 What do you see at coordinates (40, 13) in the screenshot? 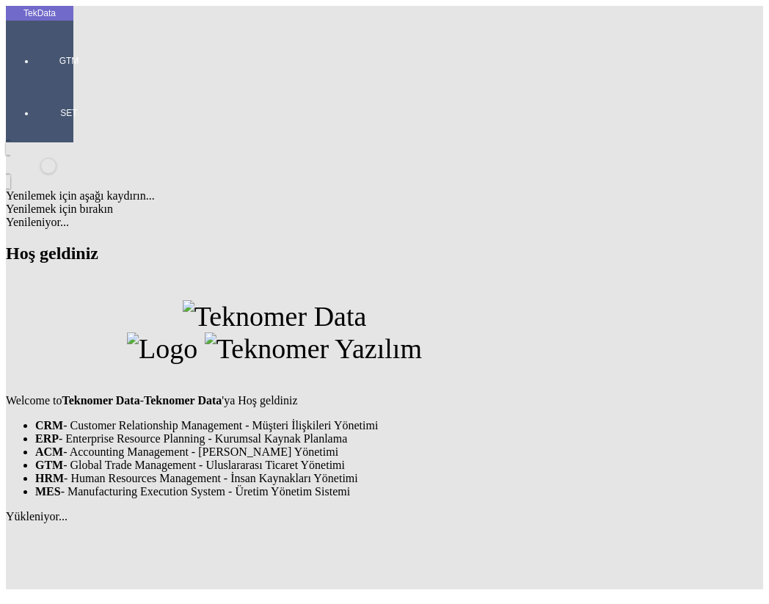
I see `div: TekData` at bounding box center [40, 13].